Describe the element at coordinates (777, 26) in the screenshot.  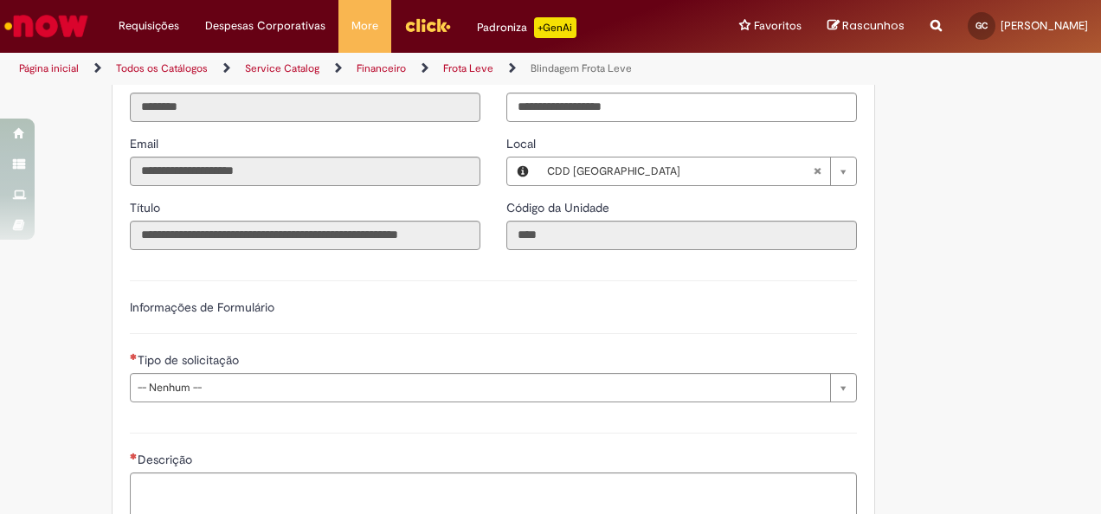
I see `span: Favoritos` at that location.